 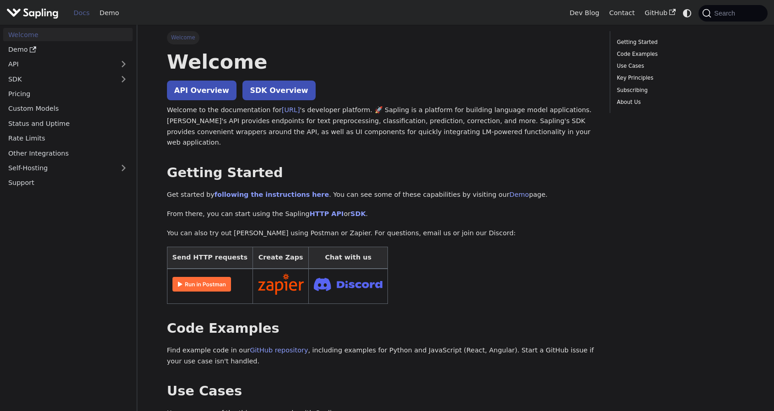 What do you see at coordinates (382, 126) in the screenshot?
I see `p: Welcome to the documentation for 's developer platform. 🚀 Sapling is a platform for building lang...` at bounding box center [382, 126].